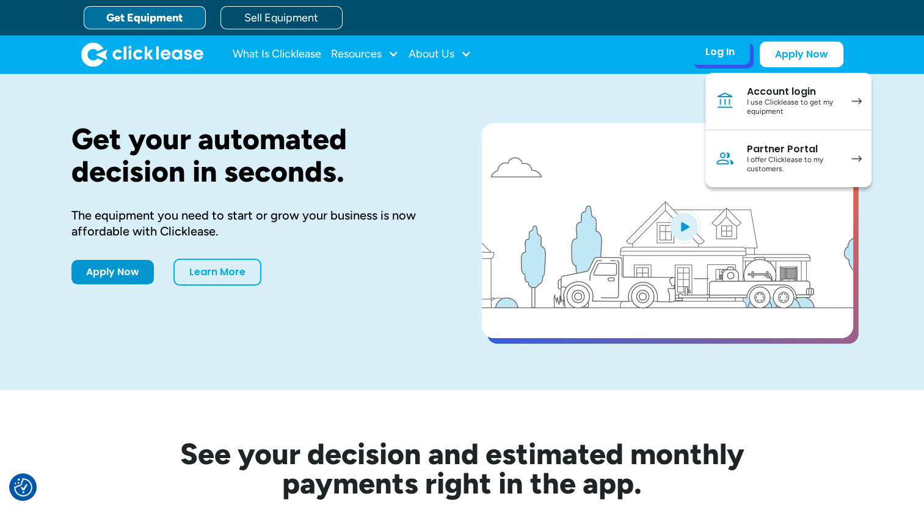 The width and height of the screenshot is (924, 510). I want to click on div: Log In, so click(720, 52).